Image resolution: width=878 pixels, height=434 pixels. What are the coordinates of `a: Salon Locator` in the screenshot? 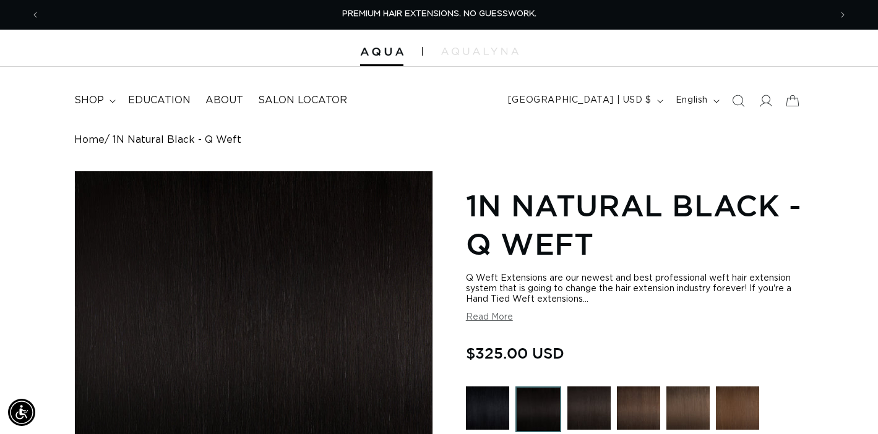 It's located at (303, 100).